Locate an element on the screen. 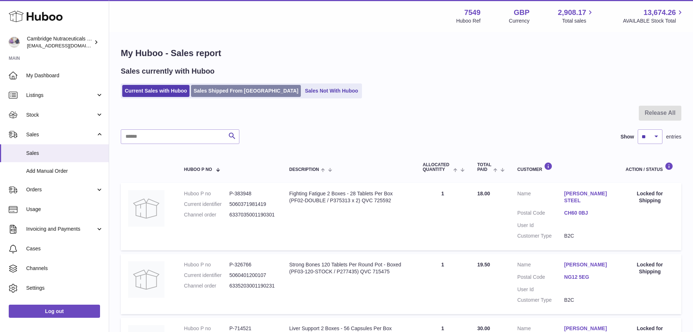 Image resolution: width=693 pixels, height=332 pixels. div: Currency is located at coordinates (519, 21).